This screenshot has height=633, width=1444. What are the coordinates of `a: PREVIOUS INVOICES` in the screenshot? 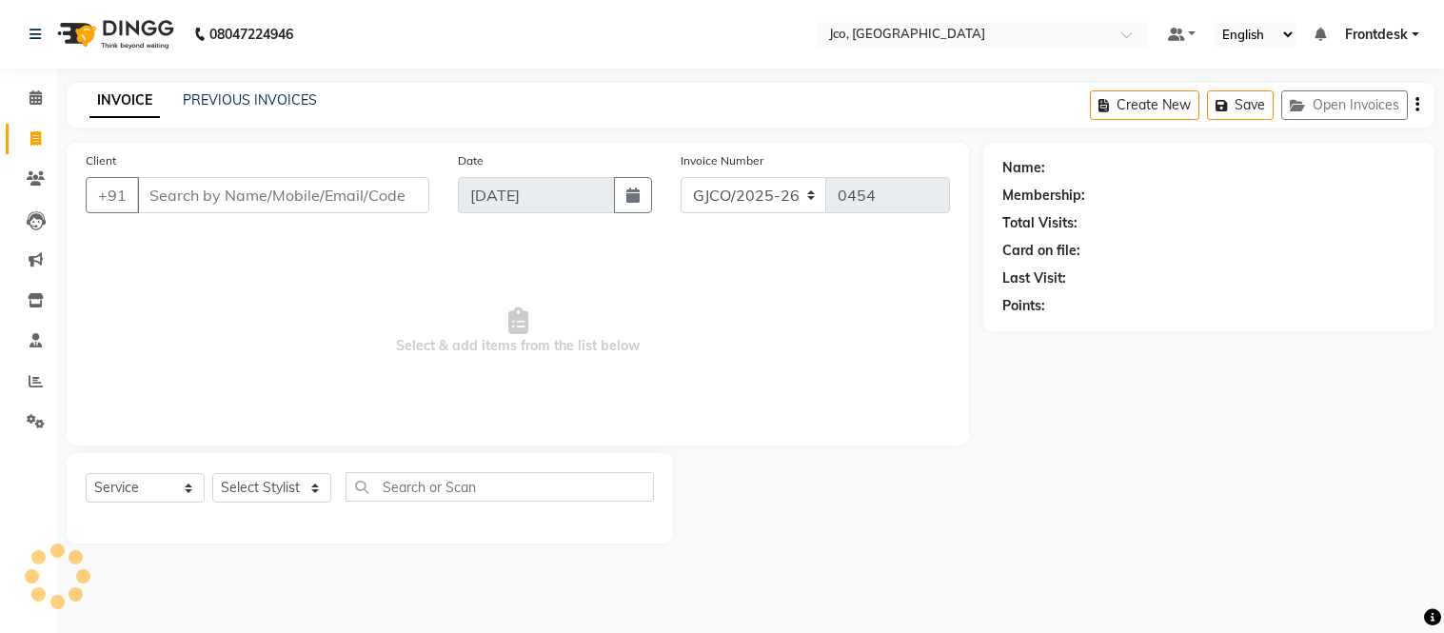 It's located at (249, 100).